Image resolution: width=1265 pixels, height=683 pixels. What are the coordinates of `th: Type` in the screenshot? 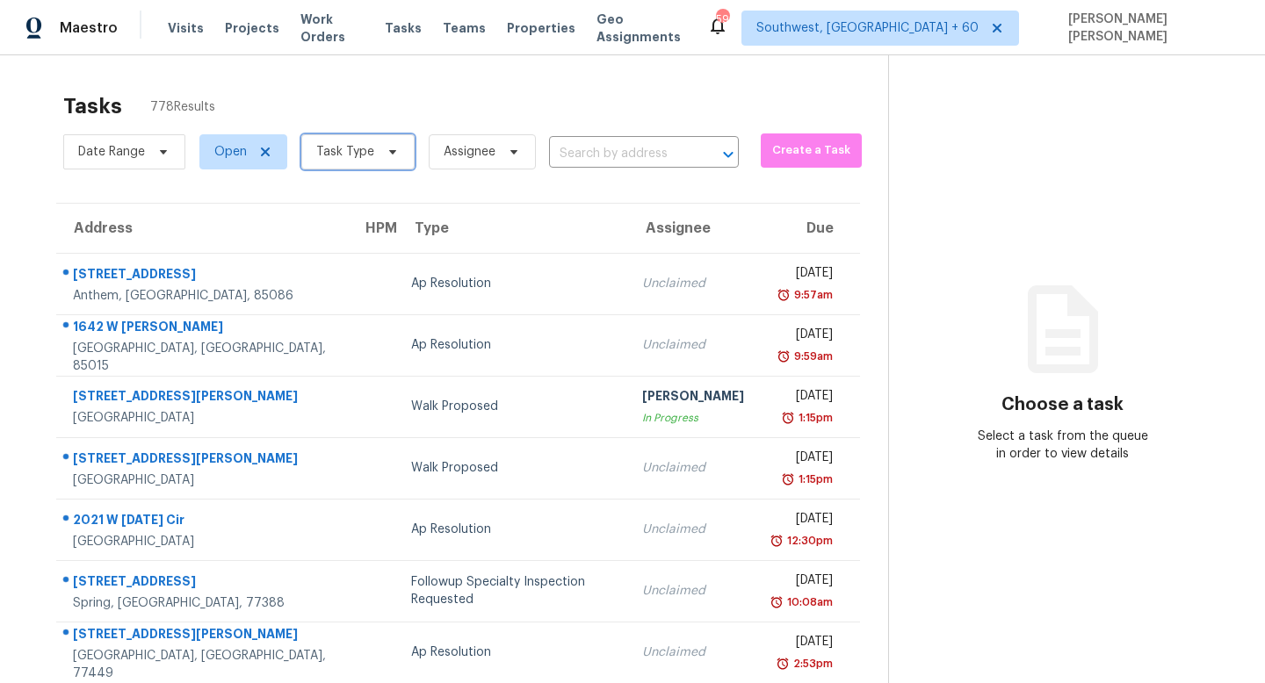 It's located at (512, 228).